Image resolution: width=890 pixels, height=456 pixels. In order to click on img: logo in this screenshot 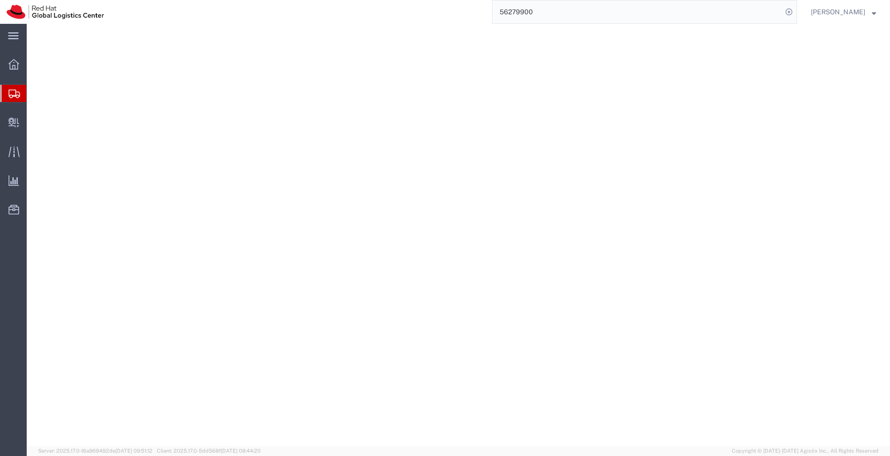, I will do `click(55, 12)`.